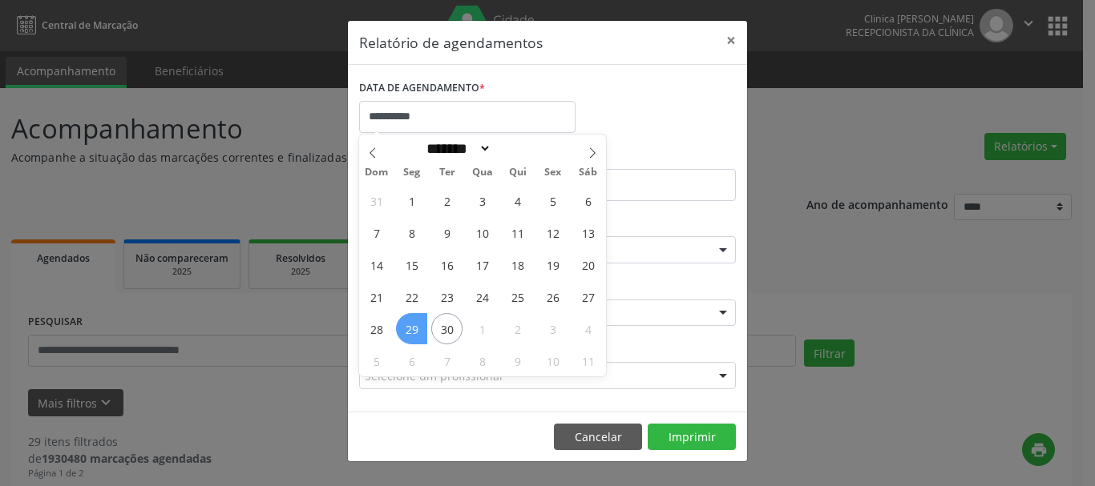 Image resolution: width=1095 pixels, height=486 pixels. Describe the element at coordinates (434, 376) in the screenshot. I see `span: Selecione um profissional` at that location.